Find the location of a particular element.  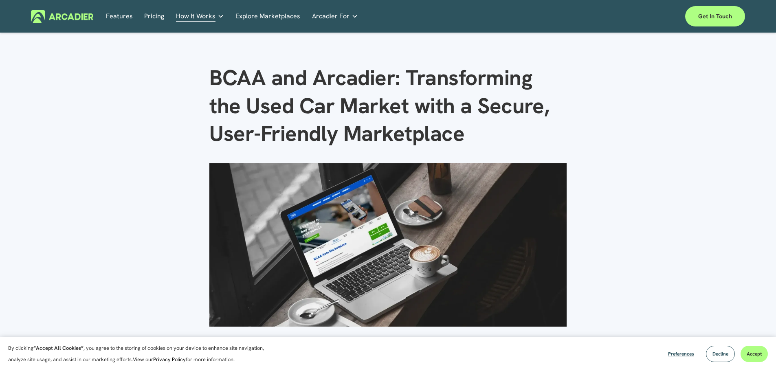

a: Get in touch is located at coordinates (715, 16).